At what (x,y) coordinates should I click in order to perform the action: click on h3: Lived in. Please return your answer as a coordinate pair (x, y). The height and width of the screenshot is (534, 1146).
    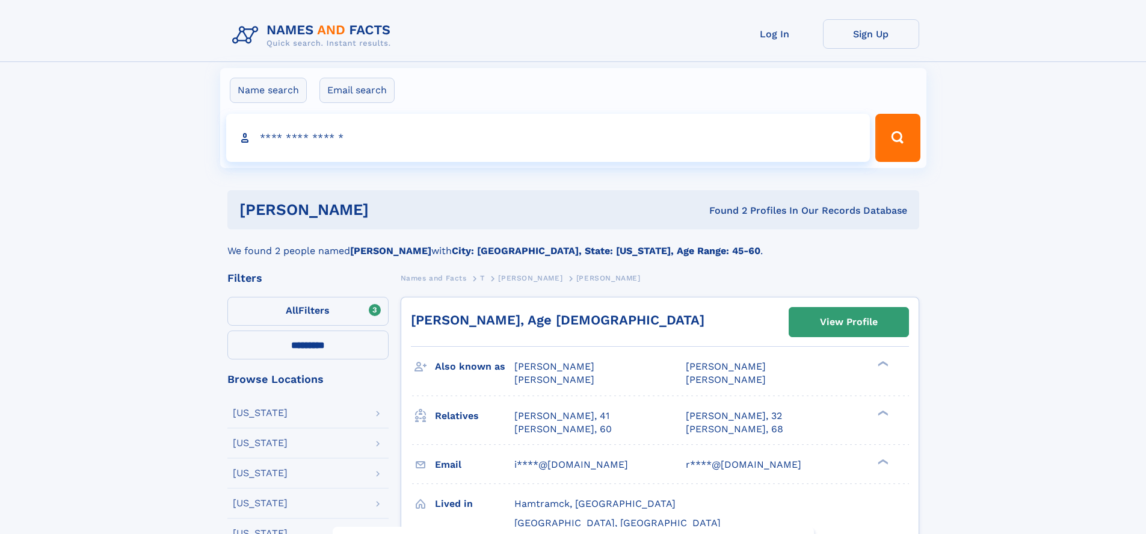
    Looking at the image, I should click on (475, 504).